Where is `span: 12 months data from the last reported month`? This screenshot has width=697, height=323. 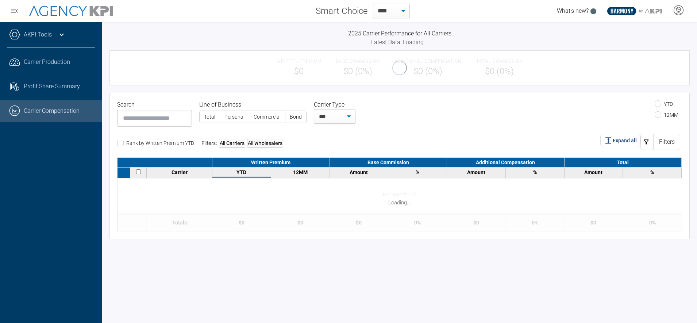
span: 12 months data from the last reported month is located at coordinates (300, 172).